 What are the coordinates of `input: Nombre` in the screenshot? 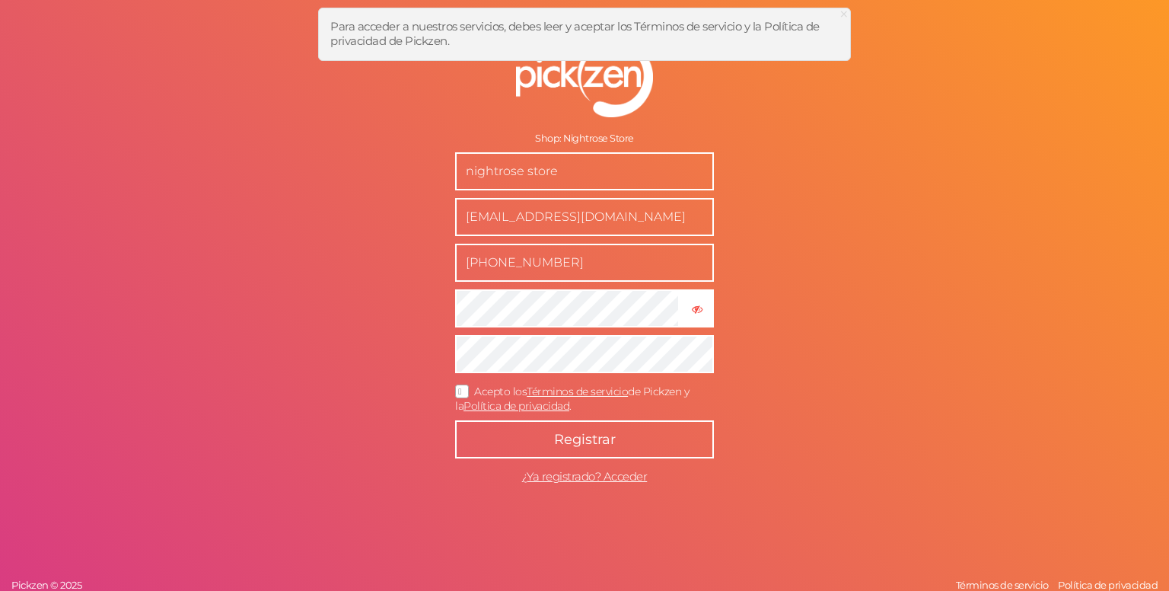 It's located at (585, 171).